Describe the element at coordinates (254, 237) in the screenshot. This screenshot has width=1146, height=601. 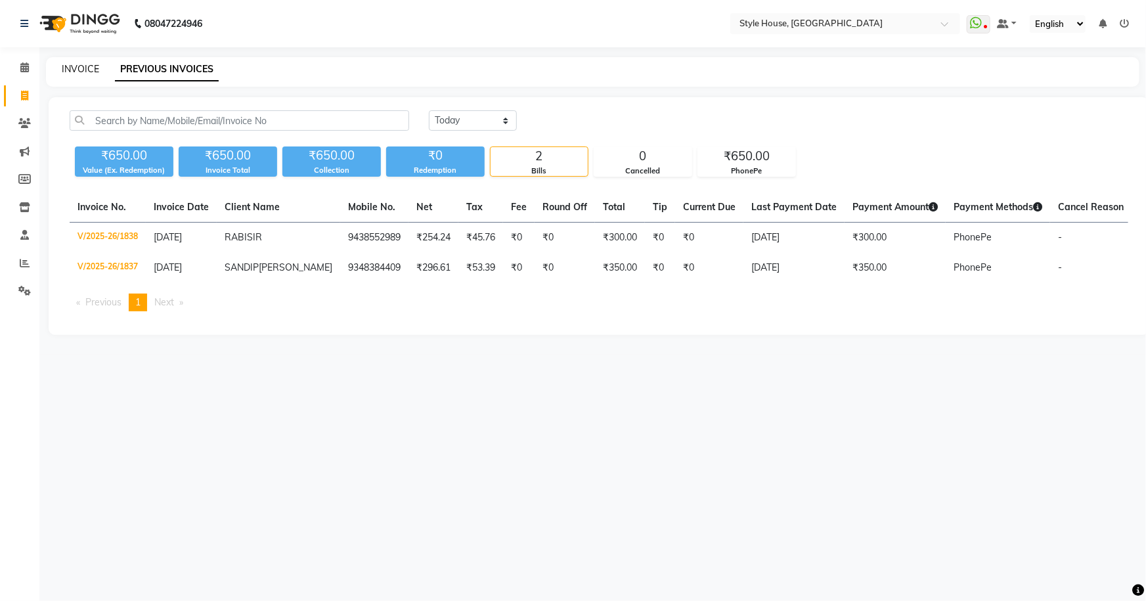
I see `span: SIR` at that location.